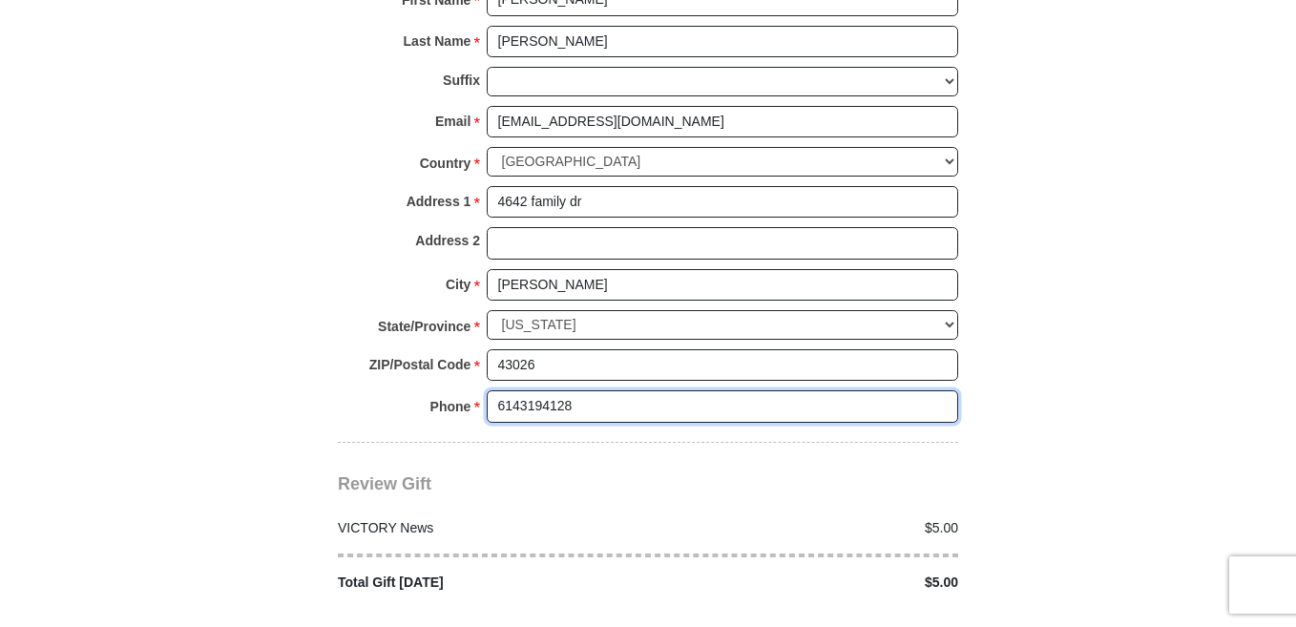 The height and width of the screenshot is (627, 1296). I want to click on strong: Phone, so click(450, 406).